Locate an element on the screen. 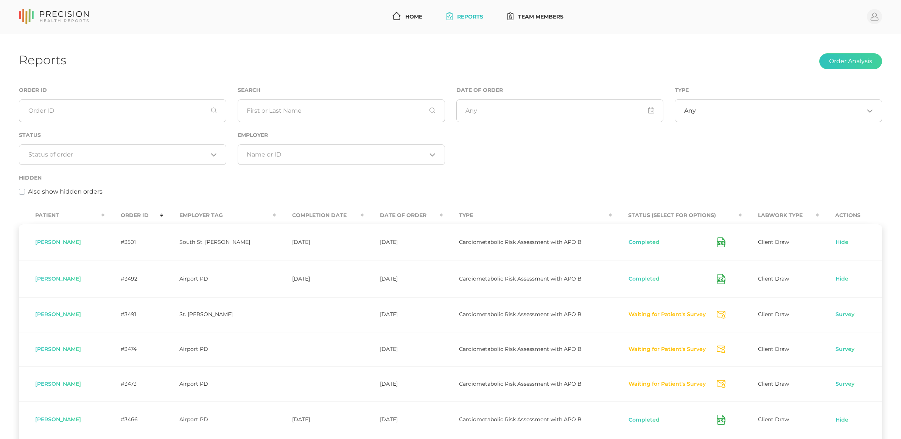 The image size is (901, 439). label: Date of Order is located at coordinates (479, 90).